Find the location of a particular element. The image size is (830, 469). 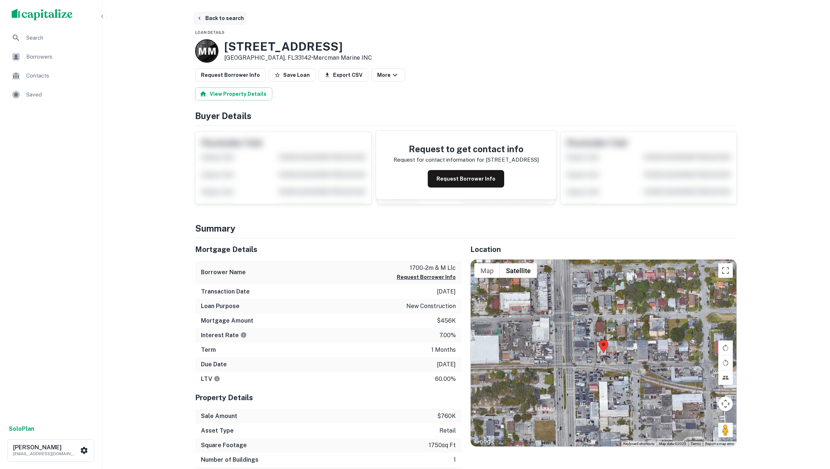

a: Mercman Marine INC is located at coordinates (343, 58).